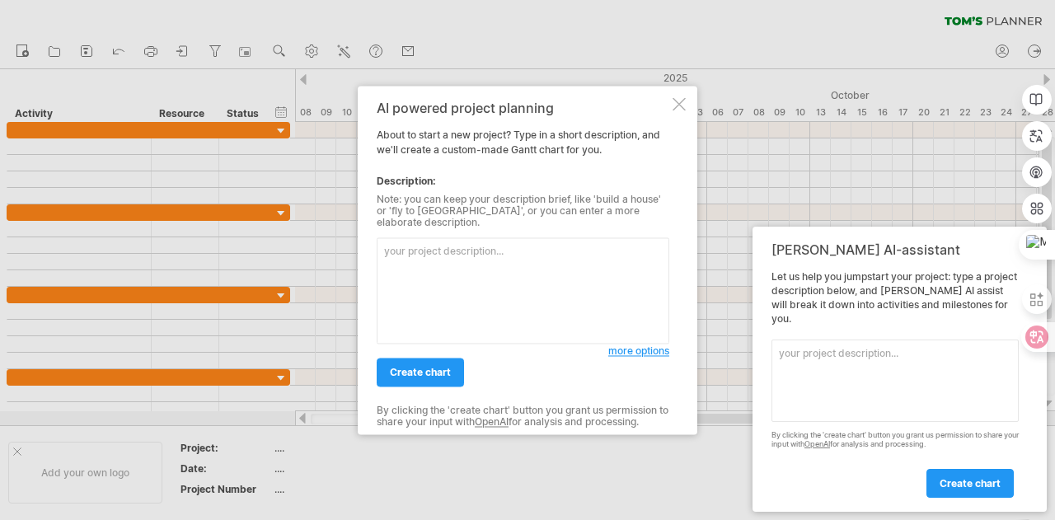 This screenshot has width=1055, height=520. What do you see at coordinates (523, 181) in the screenshot?
I see `div: Description:` at bounding box center [523, 181].